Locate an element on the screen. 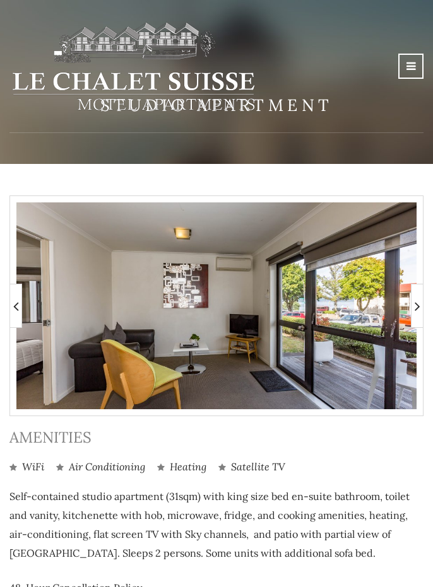  li: Heating is located at coordinates (182, 467).